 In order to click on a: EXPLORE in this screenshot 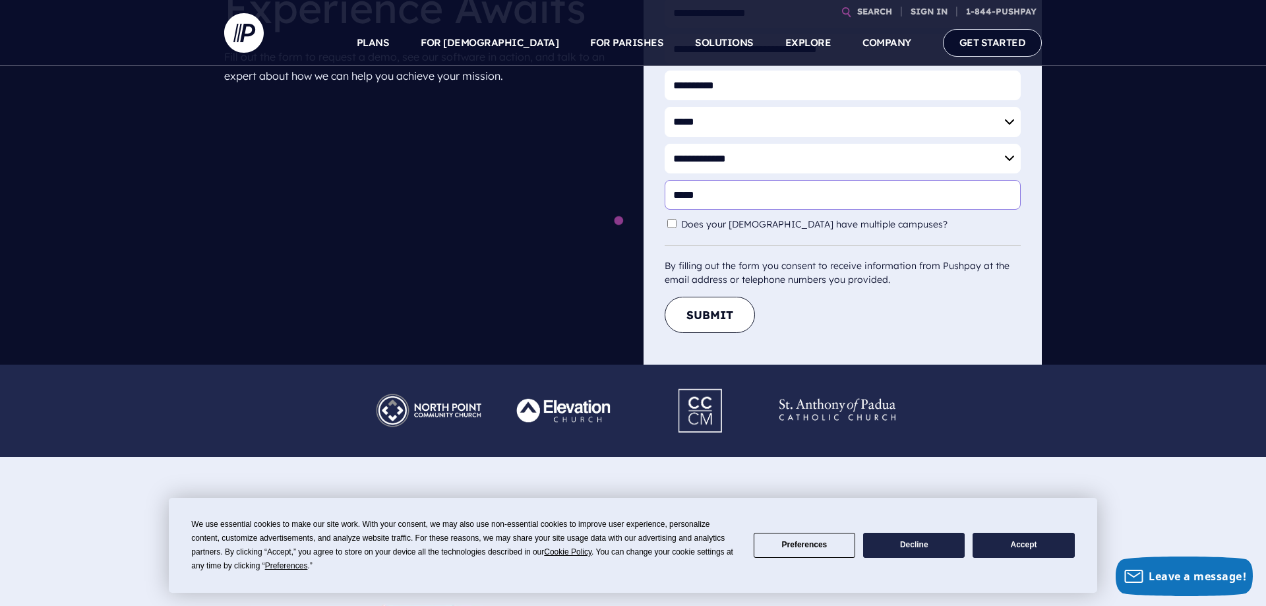, I will do `click(809, 43)`.